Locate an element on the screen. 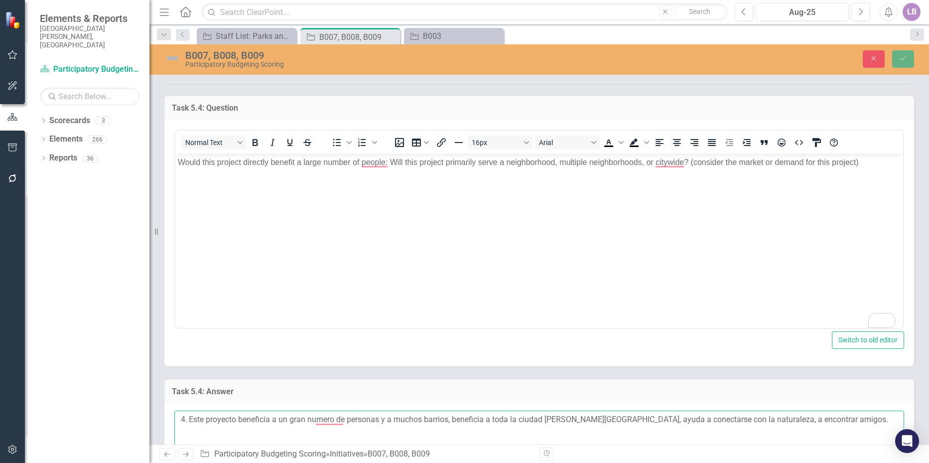  div: Background color Black is located at coordinates (638, 142).